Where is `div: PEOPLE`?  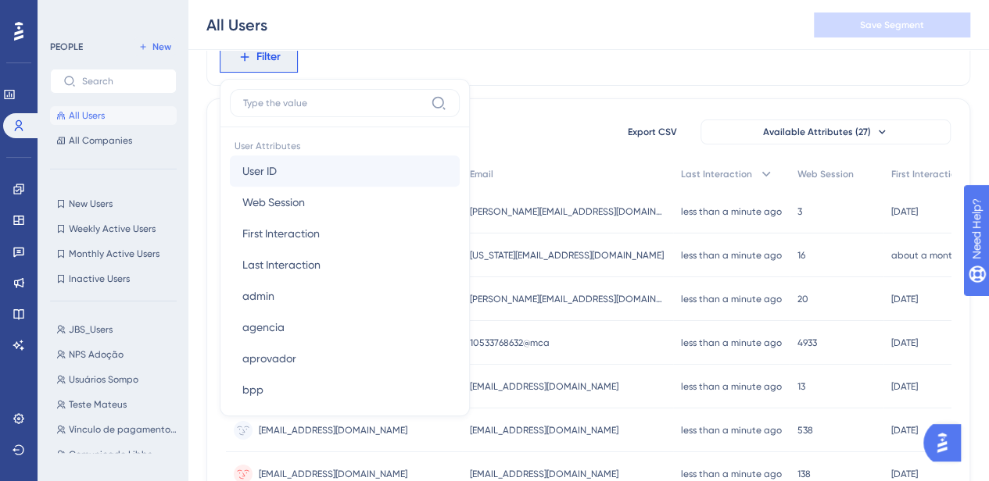 div: PEOPLE is located at coordinates (66, 47).